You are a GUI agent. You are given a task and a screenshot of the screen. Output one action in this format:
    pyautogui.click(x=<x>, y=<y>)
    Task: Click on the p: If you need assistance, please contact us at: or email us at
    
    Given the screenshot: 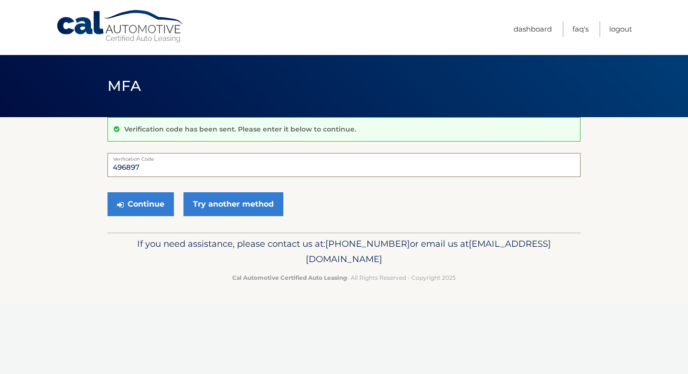 What is the action you would take?
    pyautogui.click(x=344, y=251)
    